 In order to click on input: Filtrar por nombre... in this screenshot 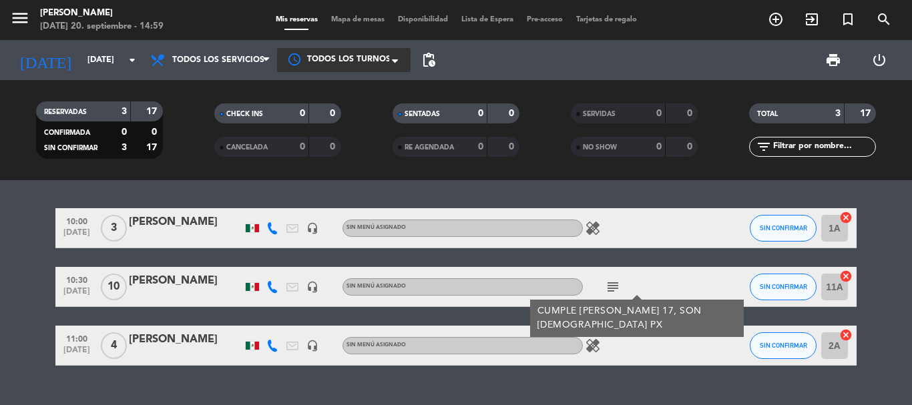, I will do `click(823, 147)`.